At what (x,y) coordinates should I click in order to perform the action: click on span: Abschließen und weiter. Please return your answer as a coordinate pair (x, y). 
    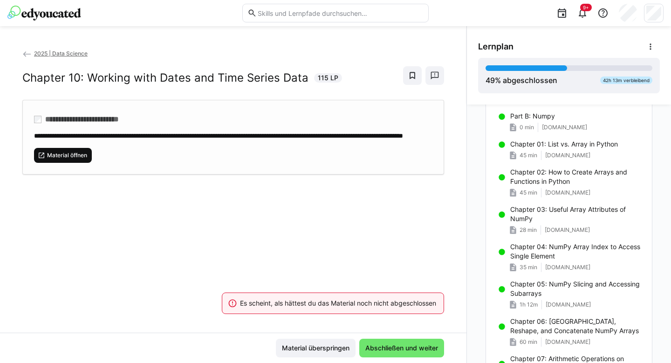
    Looking at the image, I should click on (402, 348).